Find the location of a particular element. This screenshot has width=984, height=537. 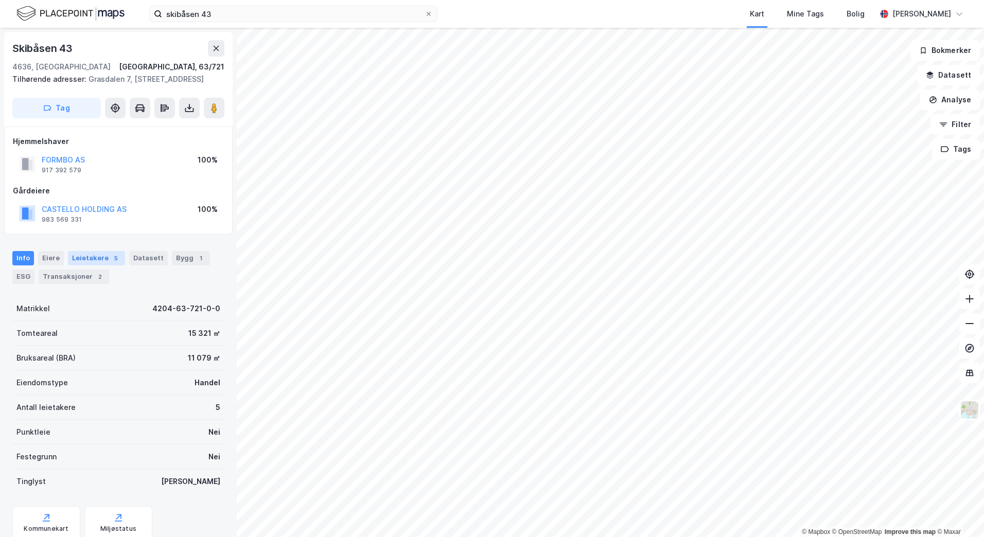

div: Handel is located at coordinates (207, 383).